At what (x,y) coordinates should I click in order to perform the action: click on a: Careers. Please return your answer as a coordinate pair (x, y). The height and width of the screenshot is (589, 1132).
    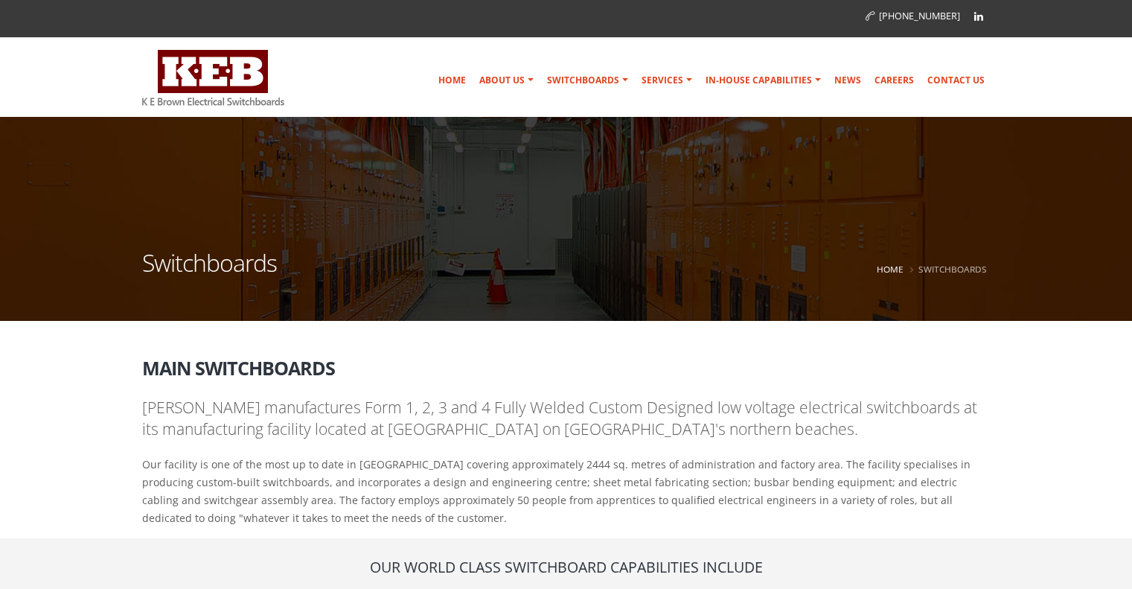
    Looking at the image, I should click on (894, 80).